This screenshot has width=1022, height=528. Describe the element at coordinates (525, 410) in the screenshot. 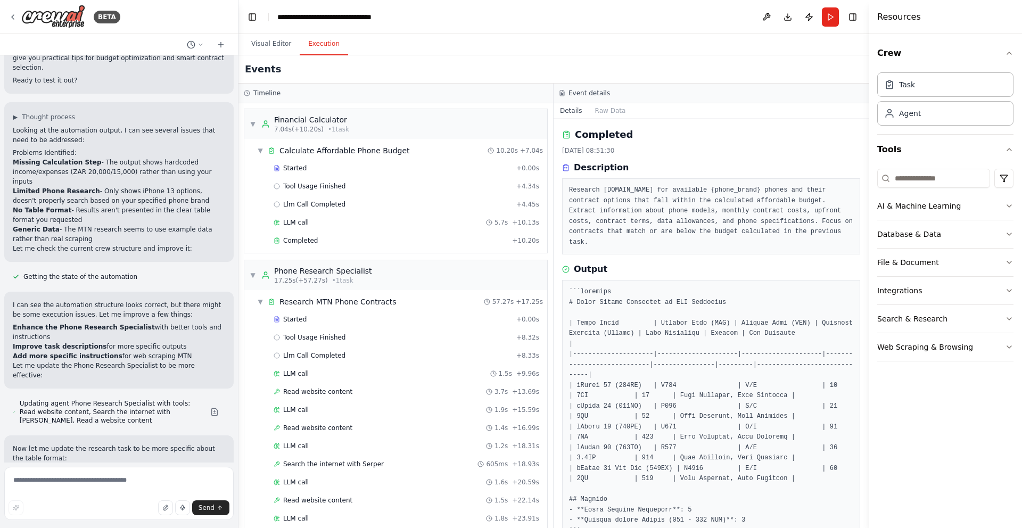

I see `span: + 15.59s` at that location.